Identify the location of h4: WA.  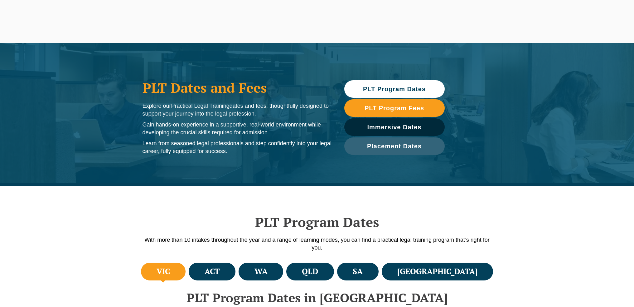
(261, 271).